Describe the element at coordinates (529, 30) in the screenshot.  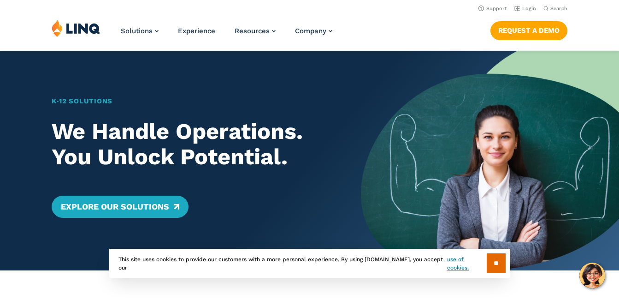
I see `a: Request a Demo` at that location.